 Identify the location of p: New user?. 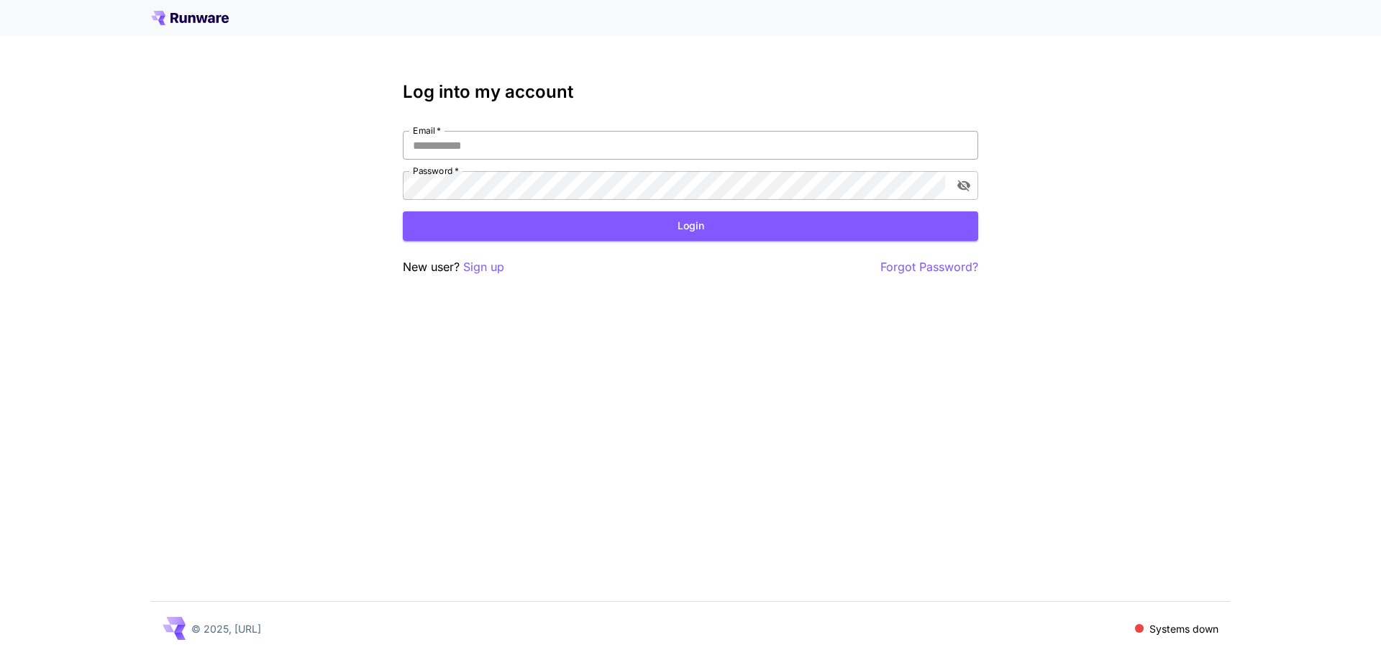
(453, 267).